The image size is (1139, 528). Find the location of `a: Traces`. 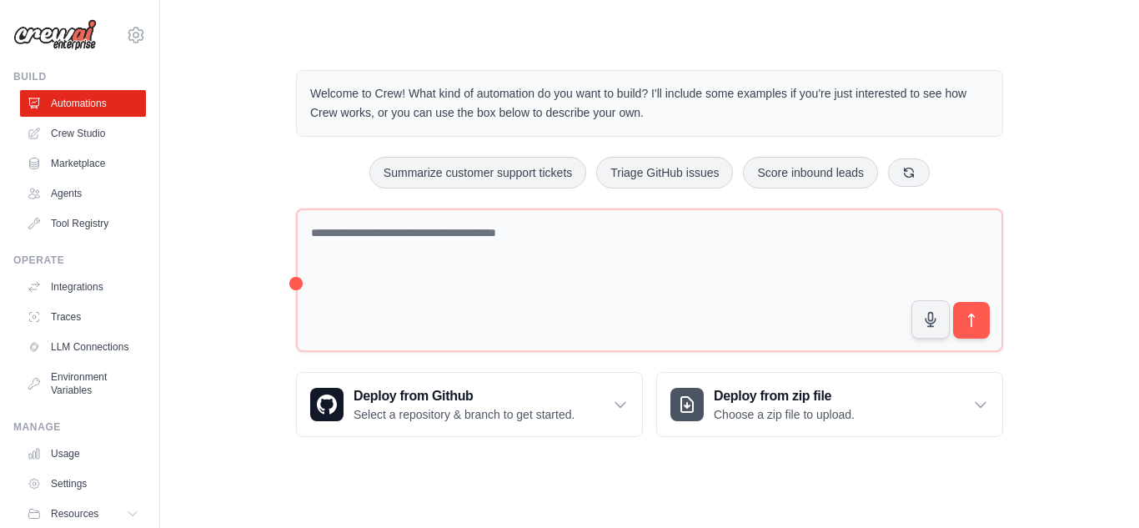

a: Traces is located at coordinates (83, 317).